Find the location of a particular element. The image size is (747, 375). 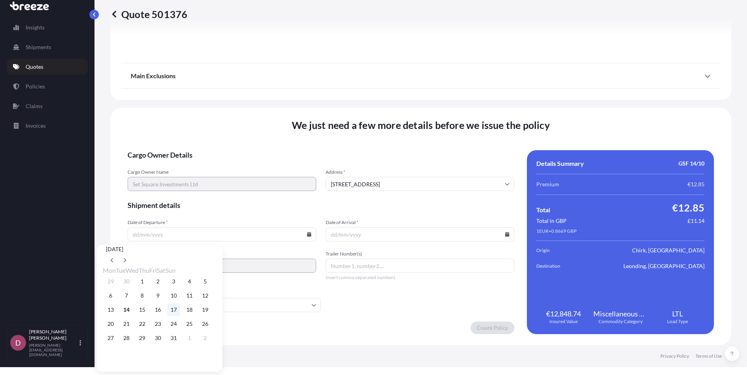

button: 26 is located at coordinates (205, 324).